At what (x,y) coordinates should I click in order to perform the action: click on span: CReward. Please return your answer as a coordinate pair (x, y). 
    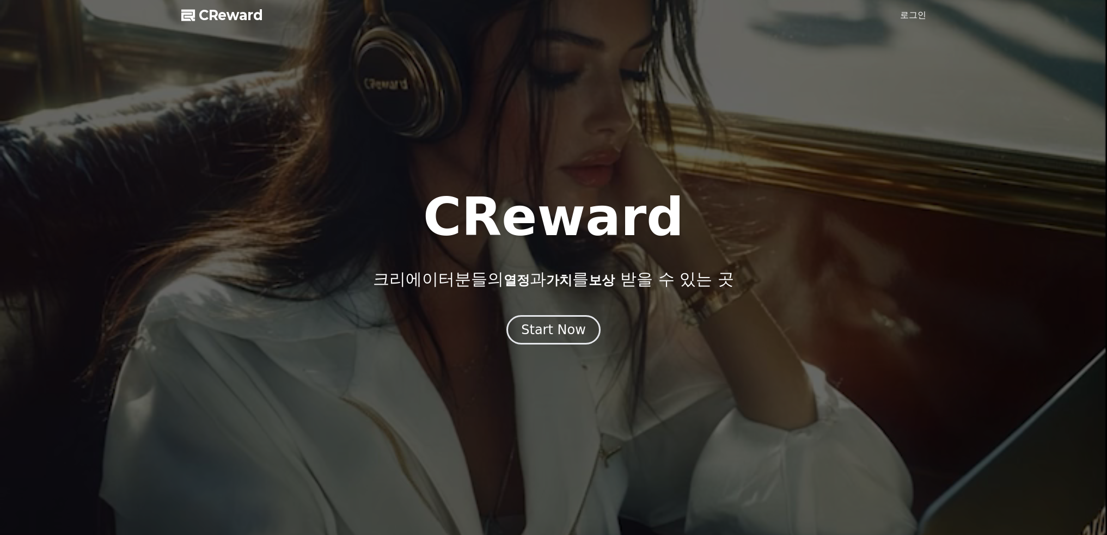
    Looking at the image, I should click on (231, 15).